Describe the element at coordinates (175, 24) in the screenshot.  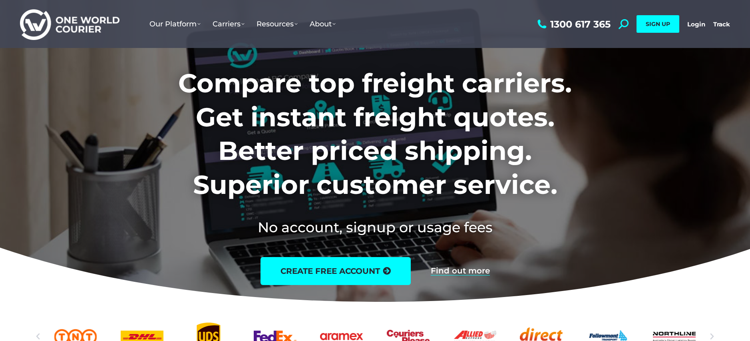
I see `span: Our Platform` at that location.